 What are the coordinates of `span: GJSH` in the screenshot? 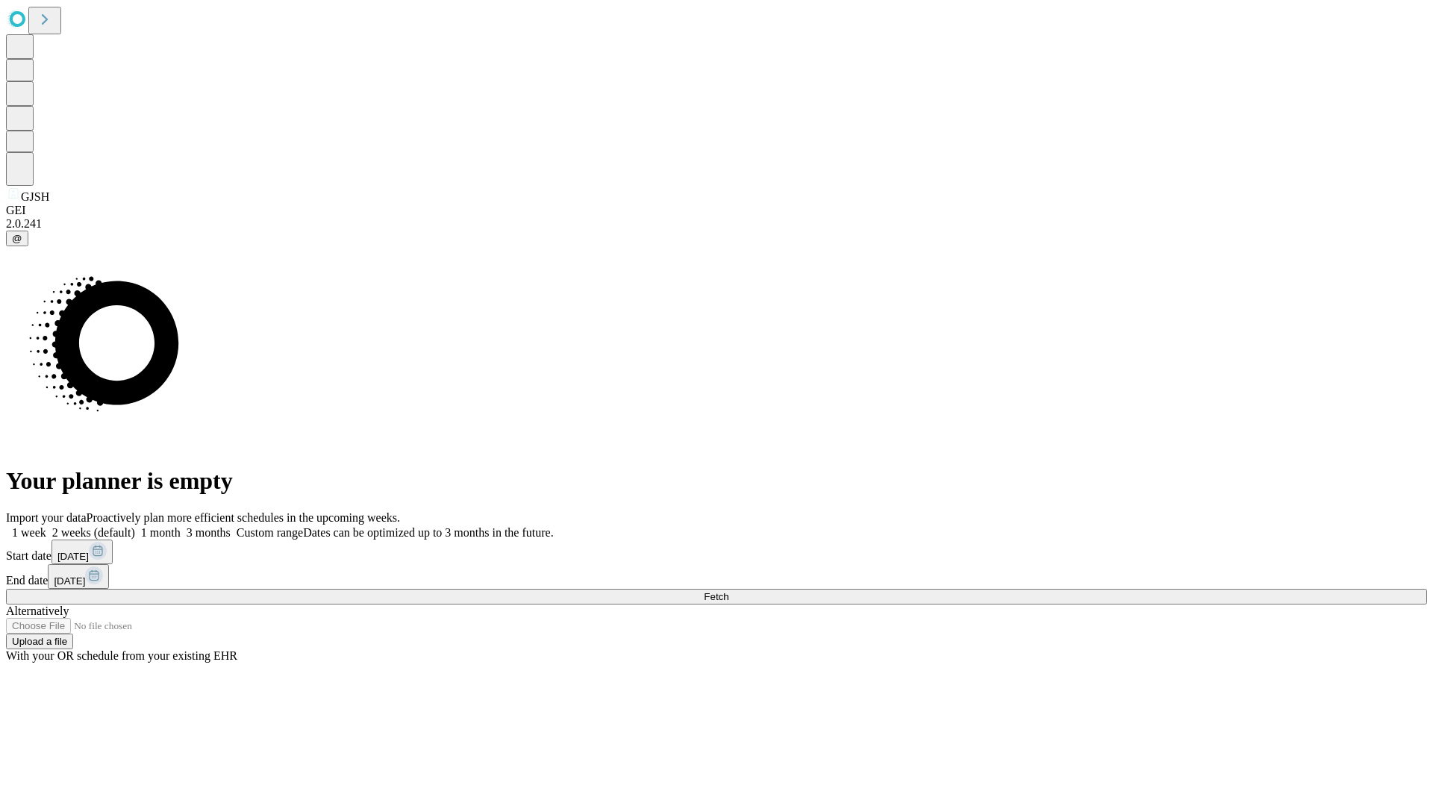 It's located at (35, 196).